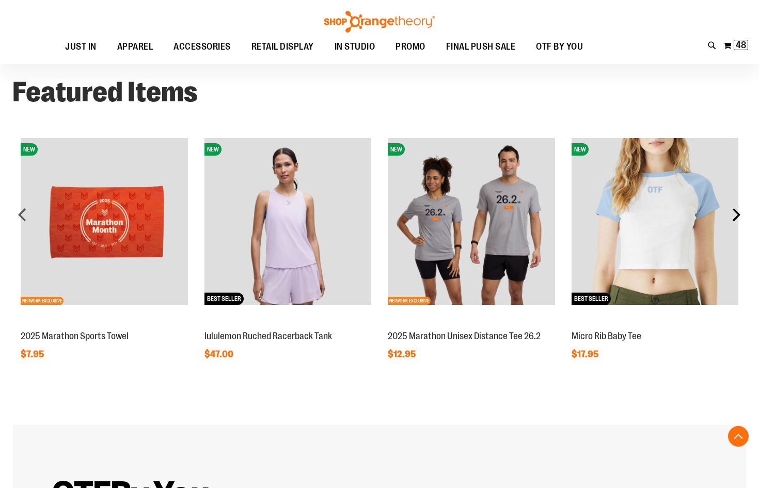  I want to click on span: FINAL PUSH SALE, so click(481, 46).